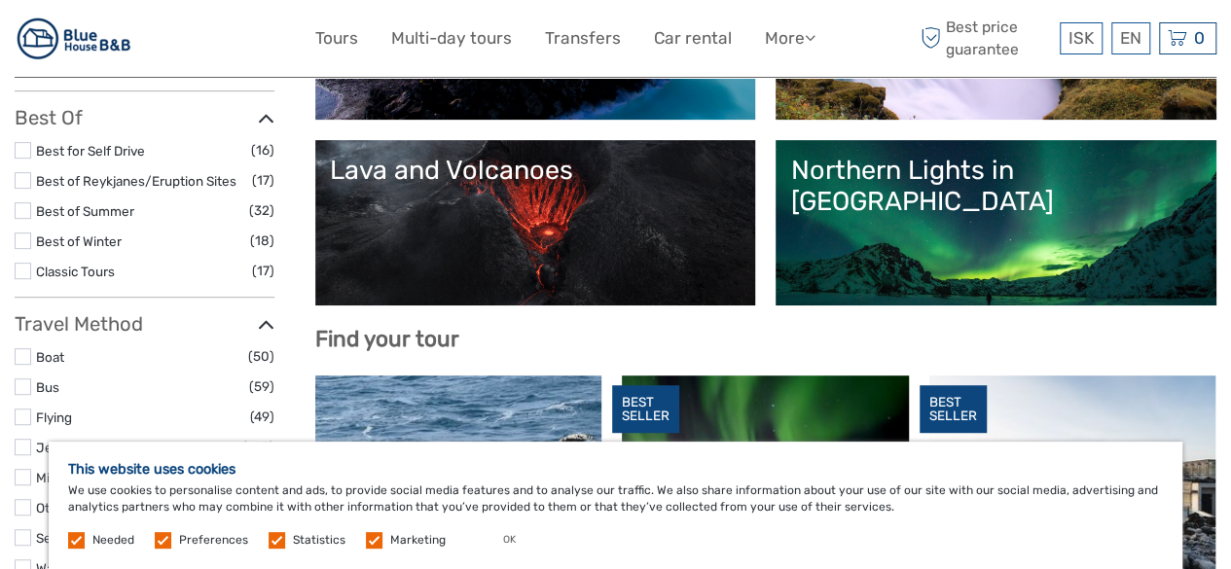 This screenshot has width=1231, height=569. What do you see at coordinates (387, 339) in the screenshot?
I see `b: Find your tour` at bounding box center [387, 339].